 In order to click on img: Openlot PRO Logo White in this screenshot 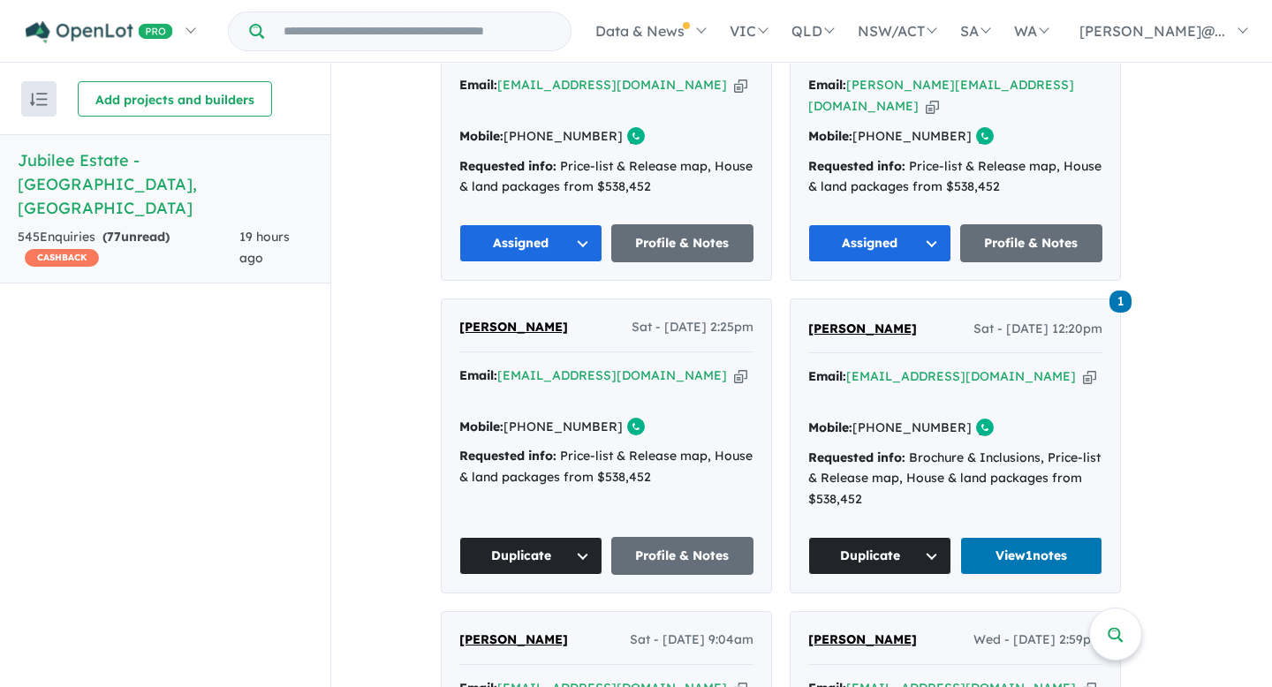, I will do `click(99, 32)`.